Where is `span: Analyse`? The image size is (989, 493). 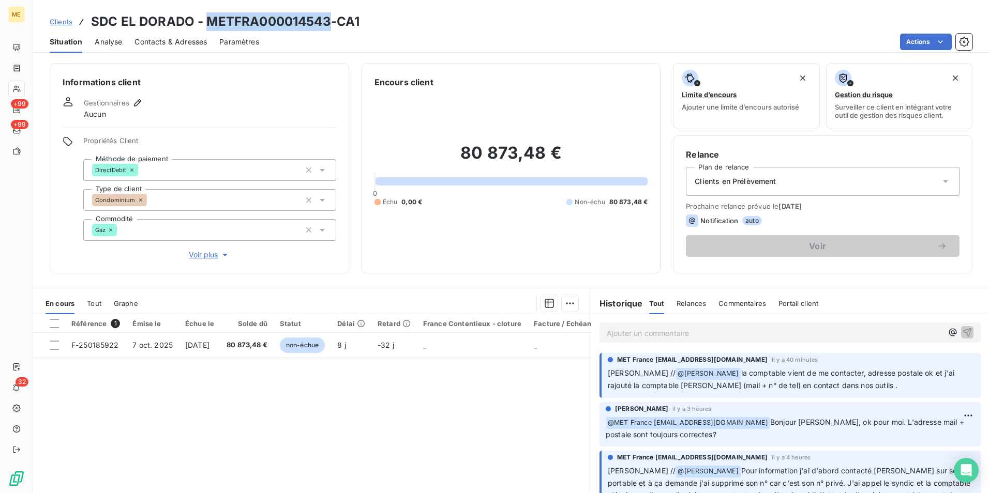 span: Analyse is located at coordinates (108, 42).